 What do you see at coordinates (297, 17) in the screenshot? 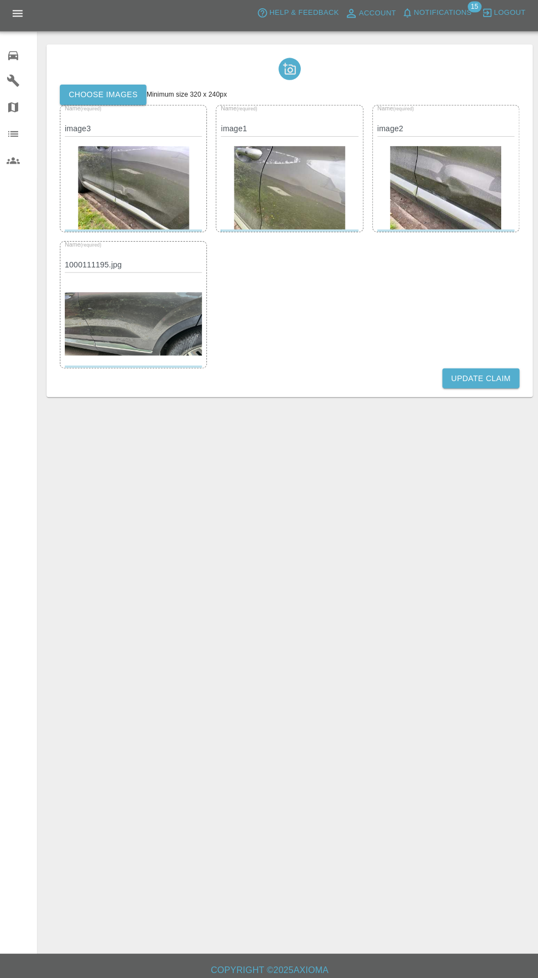
I see `button: Help & Feedback` at bounding box center [297, 17].